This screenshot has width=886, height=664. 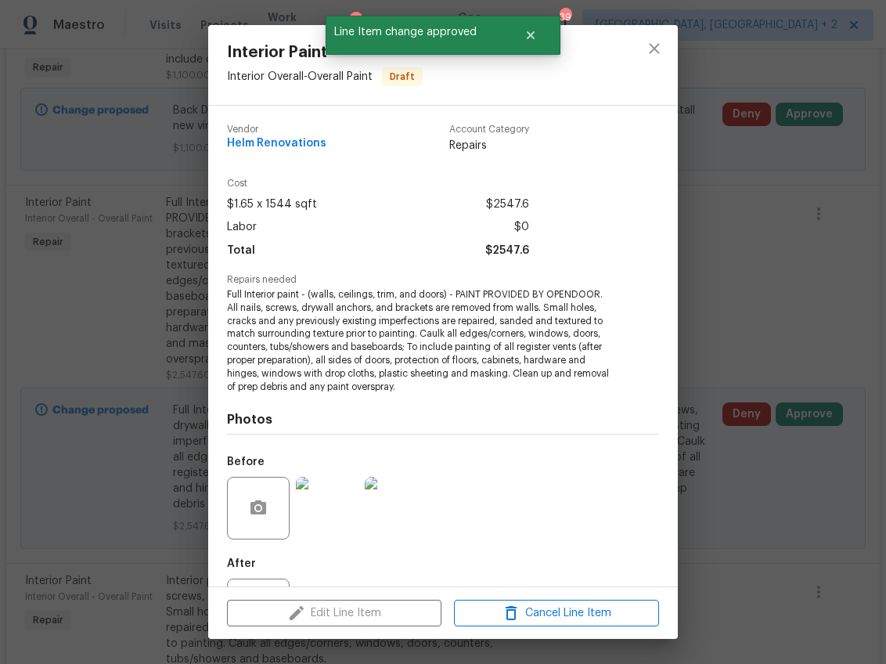 What do you see at coordinates (300, 77) in the screenshot?
I see `span: Interior Overall - Overall Paint` at bounding box center [300, 77].